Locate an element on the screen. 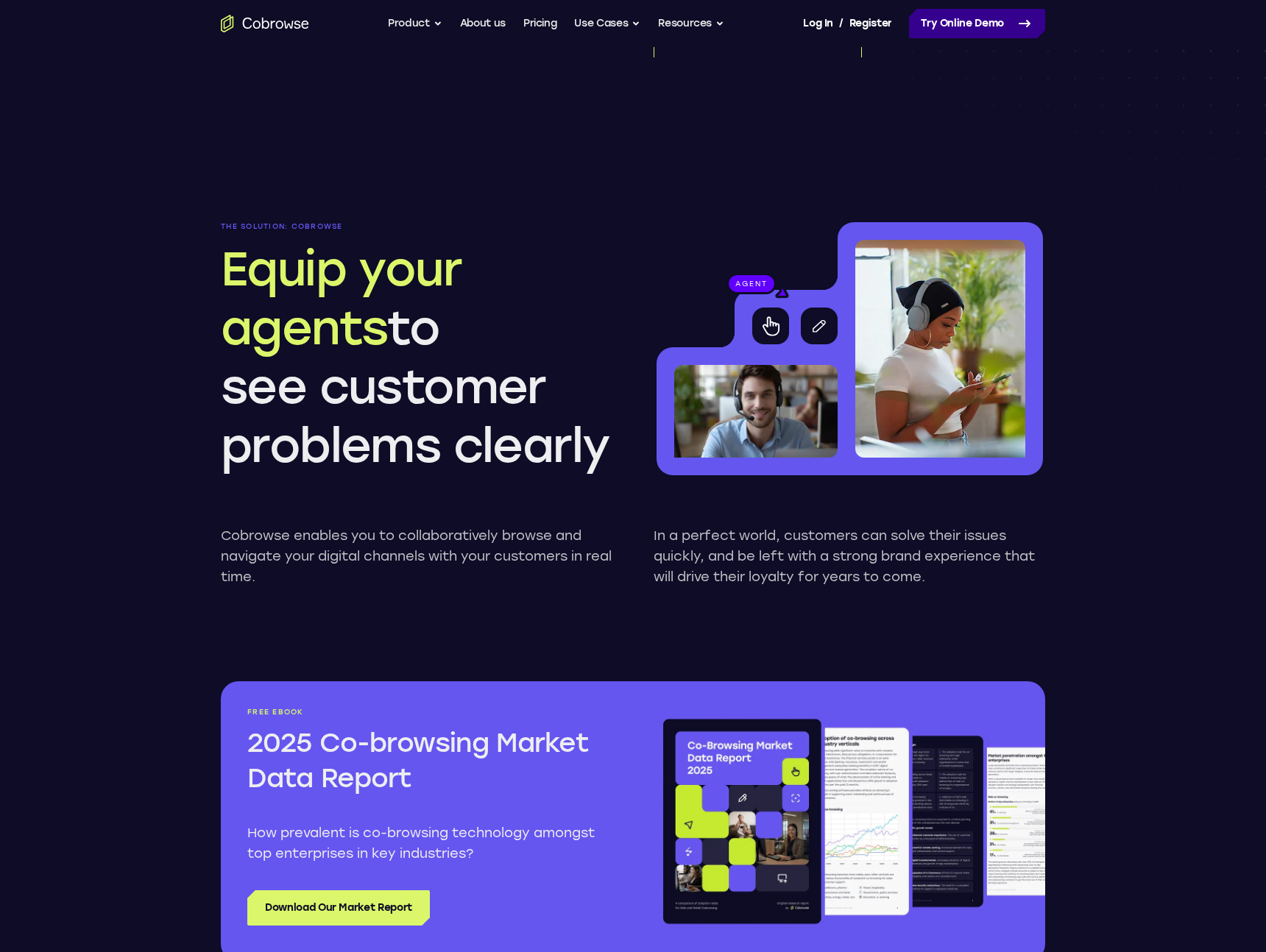 This screenshot has height=952, width=1266. p: The solution: Cobrowse is located at coordinates (416, 227).